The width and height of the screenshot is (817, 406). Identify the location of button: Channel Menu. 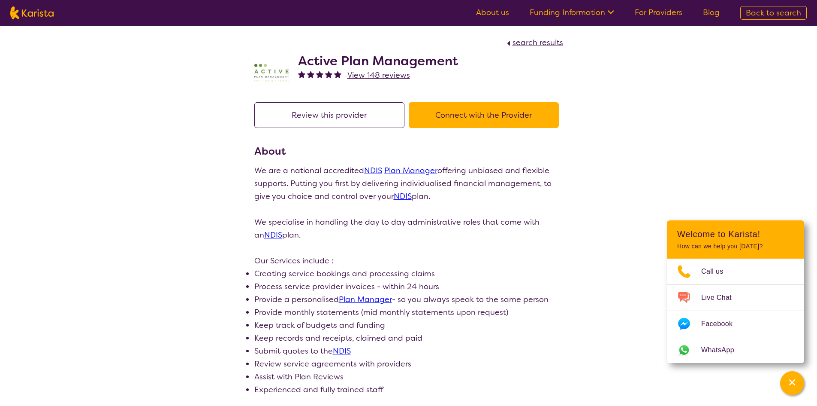
(793, 383).